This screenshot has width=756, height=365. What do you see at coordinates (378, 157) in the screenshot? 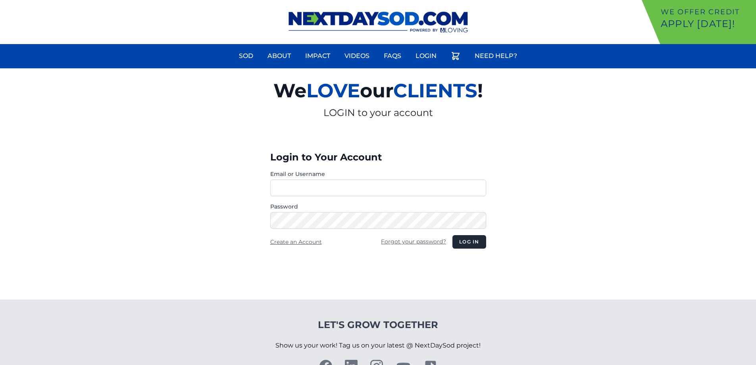
I see `h3: Login to Your Account` at bounding box center [378, 157].